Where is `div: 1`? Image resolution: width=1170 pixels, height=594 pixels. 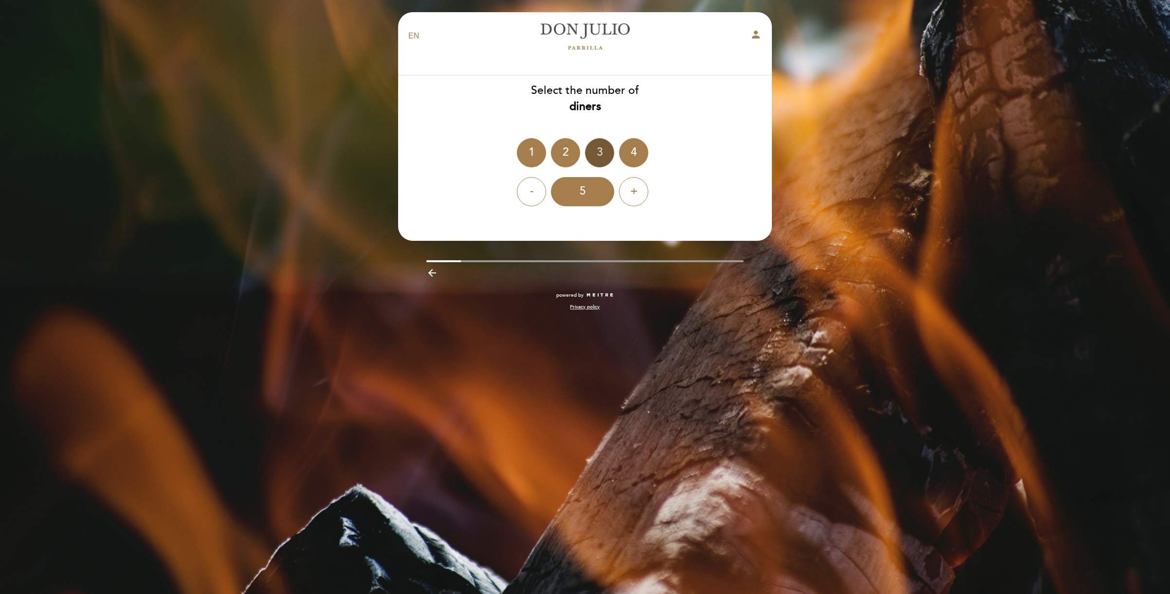 div: 1 is located at coordinates (532, 153).